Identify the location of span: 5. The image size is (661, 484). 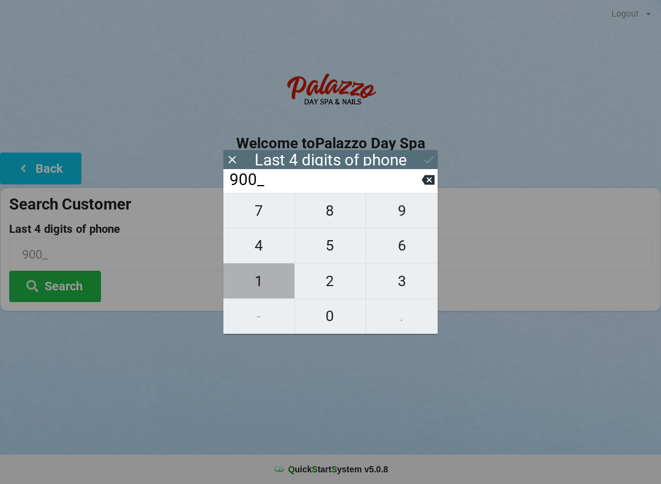
(331, 246).